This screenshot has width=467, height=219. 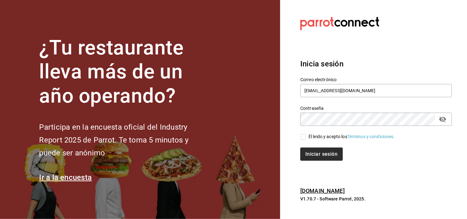 What do you see at coordinates (376, 64) in the screenshot?
I see `h3: Inicia sesión` at bounding box center [376, 64].